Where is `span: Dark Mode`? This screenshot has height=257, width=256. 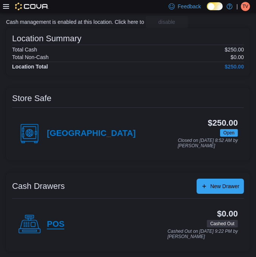 span: Dark Mode is located at coordinates (207, 10).